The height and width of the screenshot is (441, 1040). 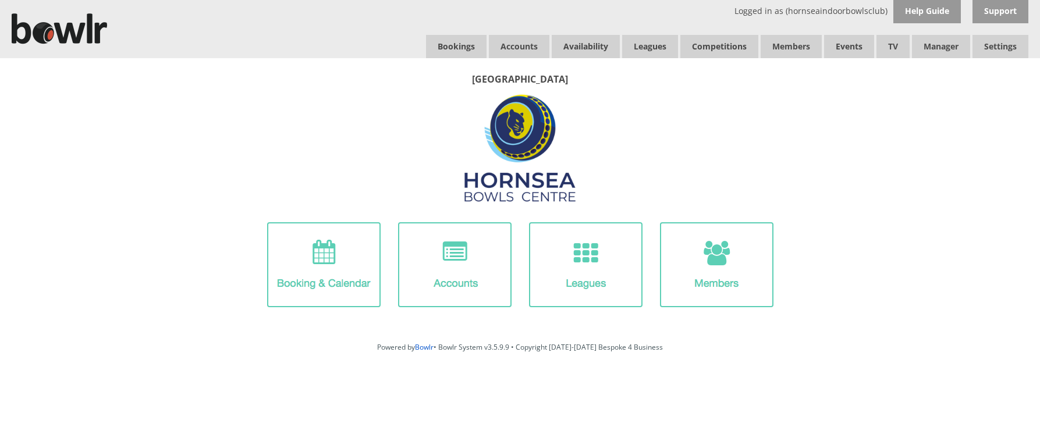 I want to click on a: Bookings, so click(x=456, y=47).